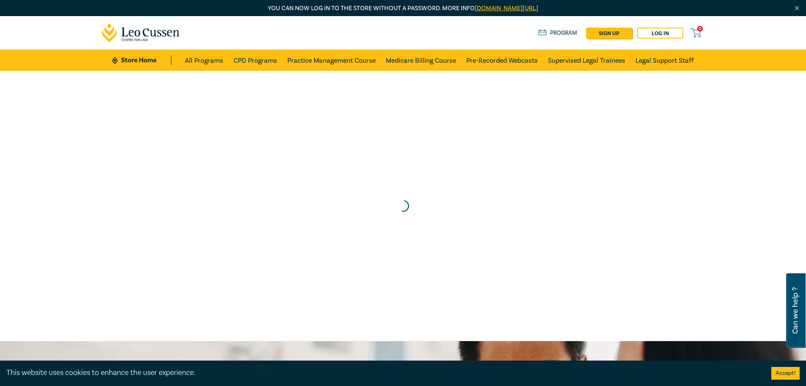 The width and height of the screenshot is (806, 386). Describe the element at coordinates (665, 60) in the screenshot. I see `a: Legal Support Staff` at that location.